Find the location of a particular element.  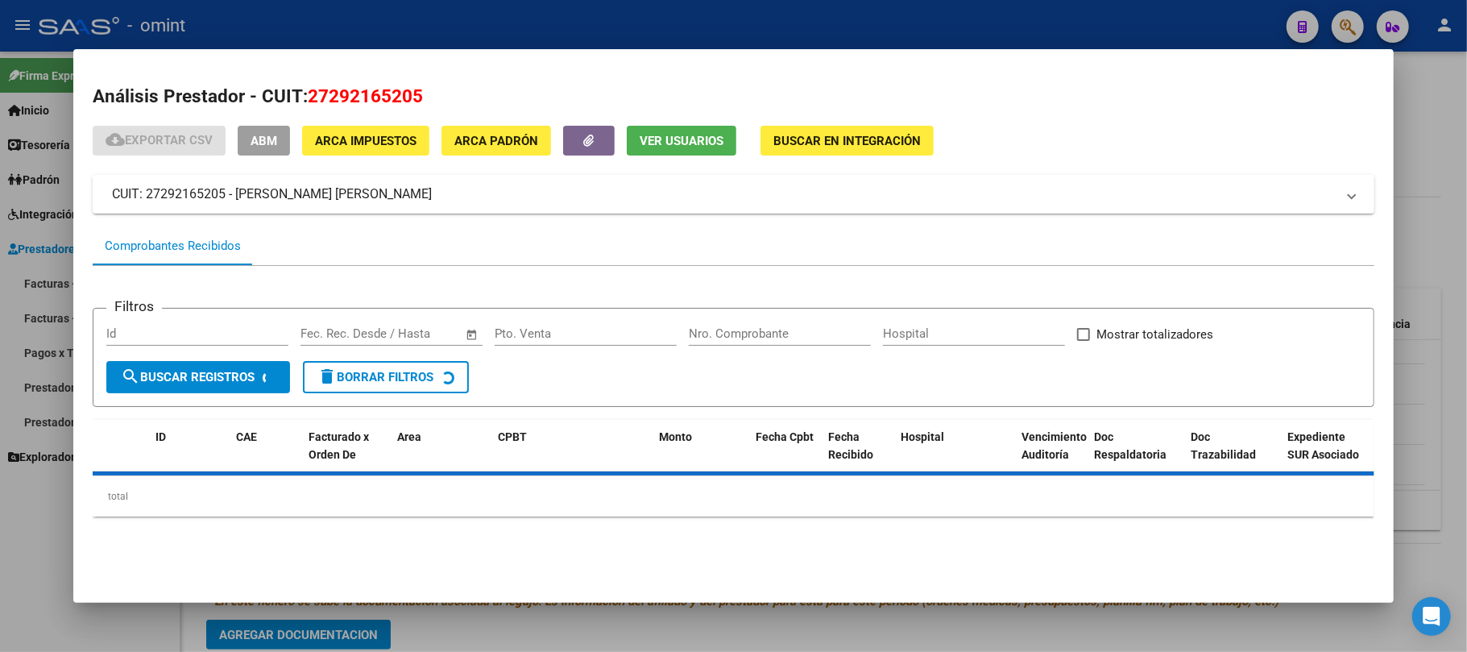

button: Ver Usuarios is located at coordinates (681, 140).